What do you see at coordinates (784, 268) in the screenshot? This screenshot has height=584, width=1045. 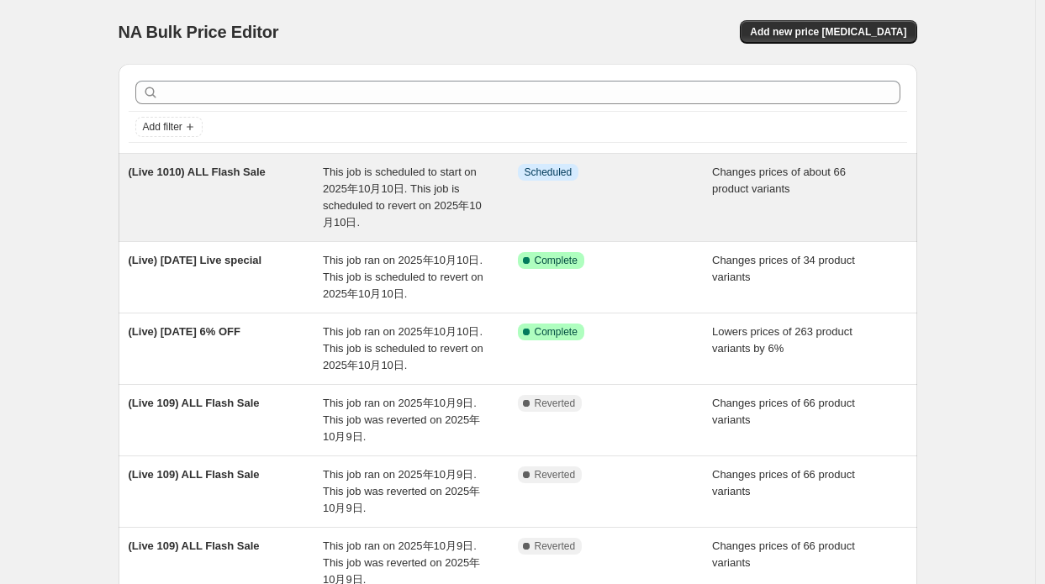 I see `span: Changes prices of 34 product variants` at bounding box center [784, 268].